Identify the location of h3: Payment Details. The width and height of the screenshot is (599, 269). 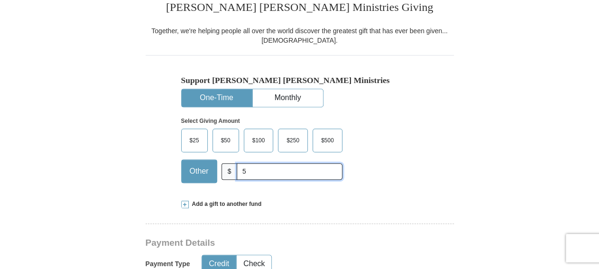
(267, 243).